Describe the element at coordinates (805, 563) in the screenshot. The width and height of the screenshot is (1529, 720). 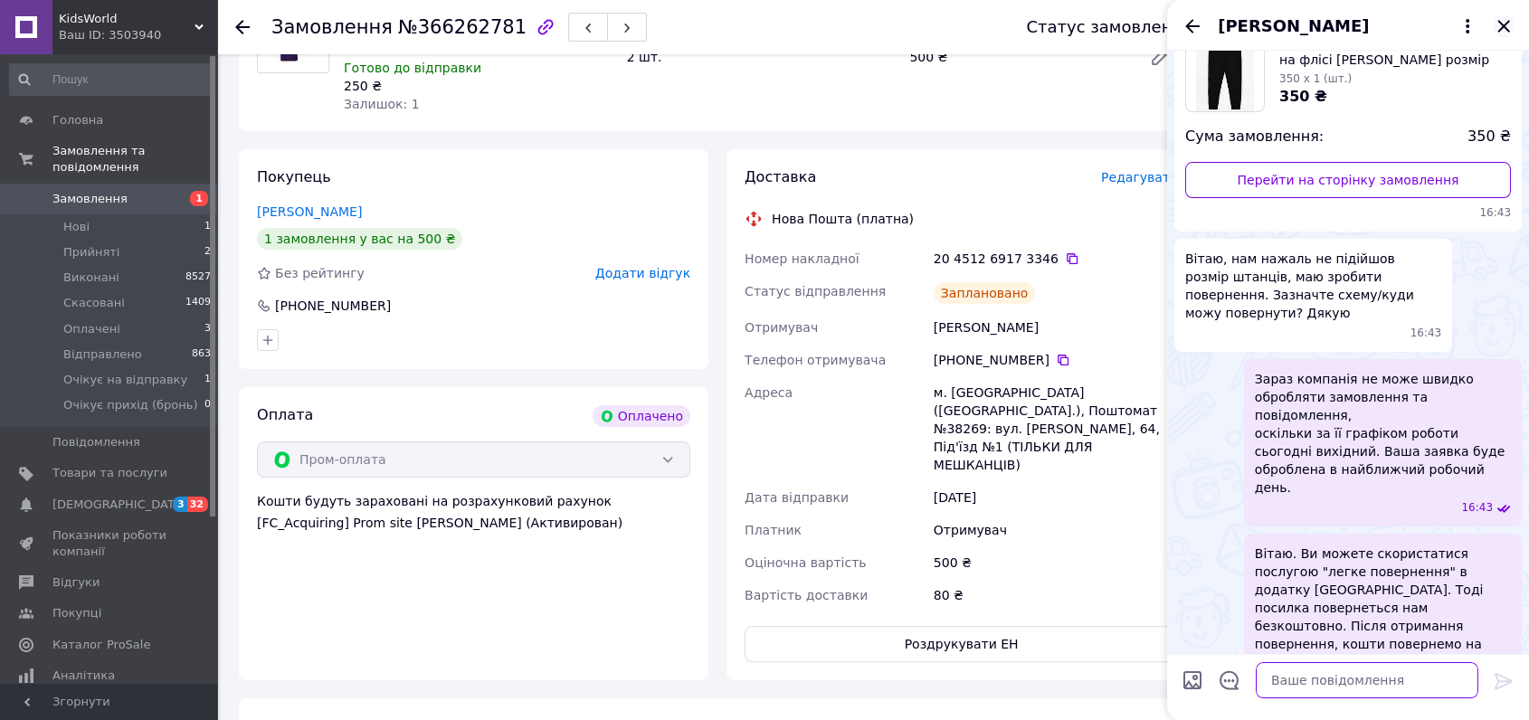
I see `span: Оціночна вартість` at that location.